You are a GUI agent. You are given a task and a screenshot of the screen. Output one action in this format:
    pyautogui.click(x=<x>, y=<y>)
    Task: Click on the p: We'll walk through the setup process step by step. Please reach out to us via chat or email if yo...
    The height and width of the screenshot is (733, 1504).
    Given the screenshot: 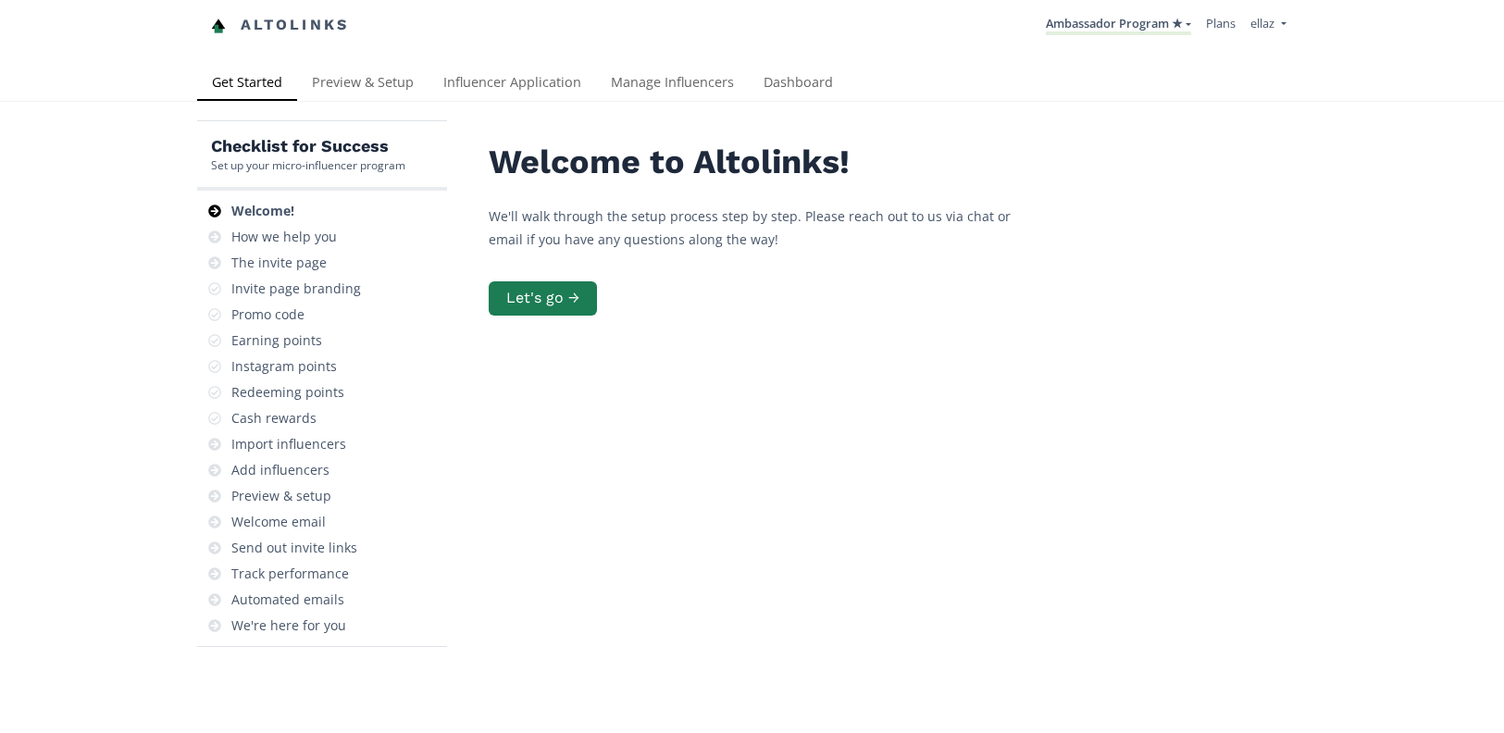 What is the action you would take?
    pyautogui.click(x=766, y=228)
    